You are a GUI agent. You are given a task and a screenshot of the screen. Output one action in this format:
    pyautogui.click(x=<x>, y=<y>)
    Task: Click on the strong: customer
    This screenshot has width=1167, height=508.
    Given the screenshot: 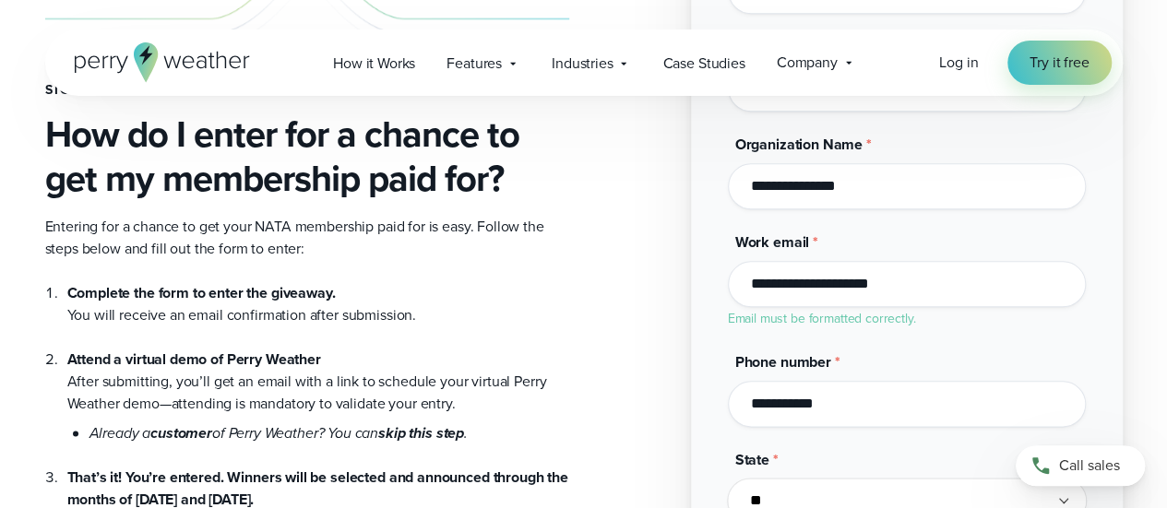 What is the action you would take?
    pyautogui.click(x=181, y=433)
    